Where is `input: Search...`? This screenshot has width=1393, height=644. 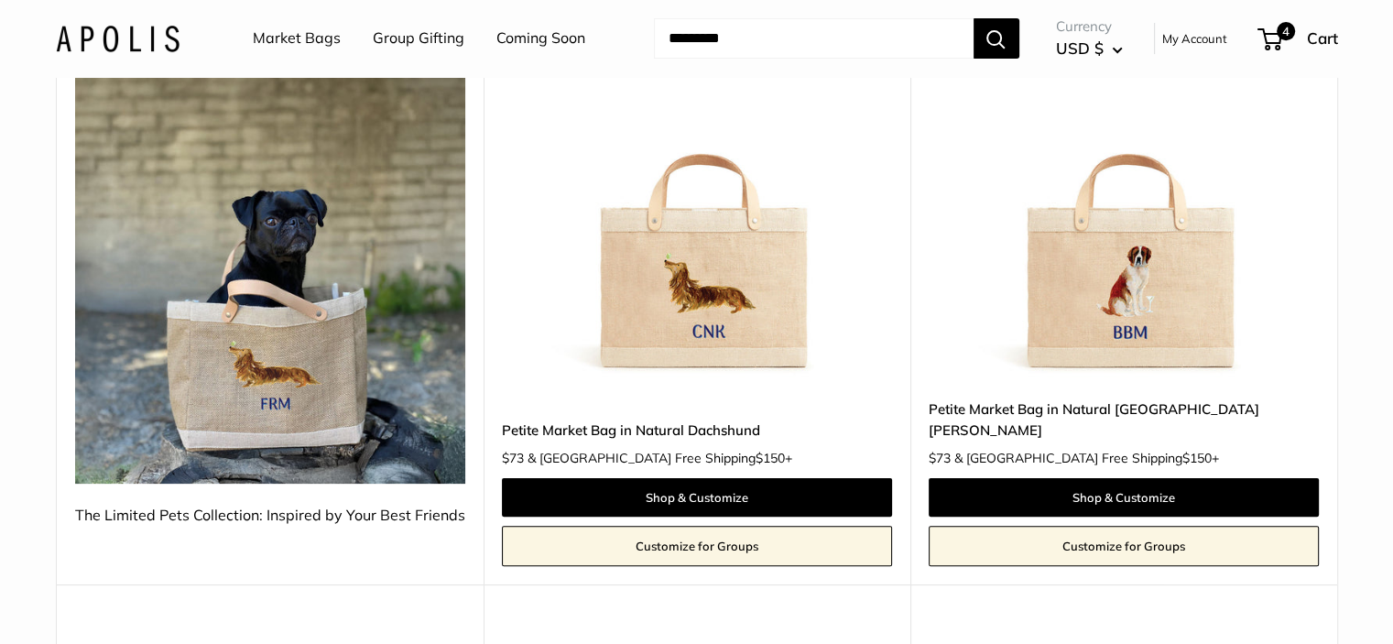 input: Search... is located at coordinates (813, 38).